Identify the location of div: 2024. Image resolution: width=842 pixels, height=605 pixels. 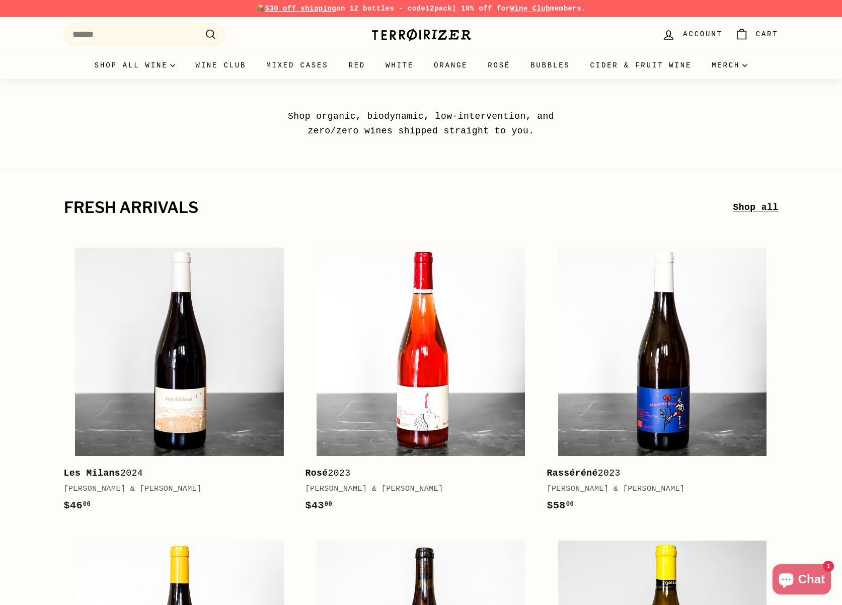
(175, 473).